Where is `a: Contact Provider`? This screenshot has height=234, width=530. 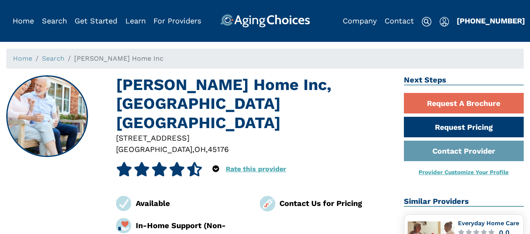 a: Contact Provider is located at coordinates (464, 151).